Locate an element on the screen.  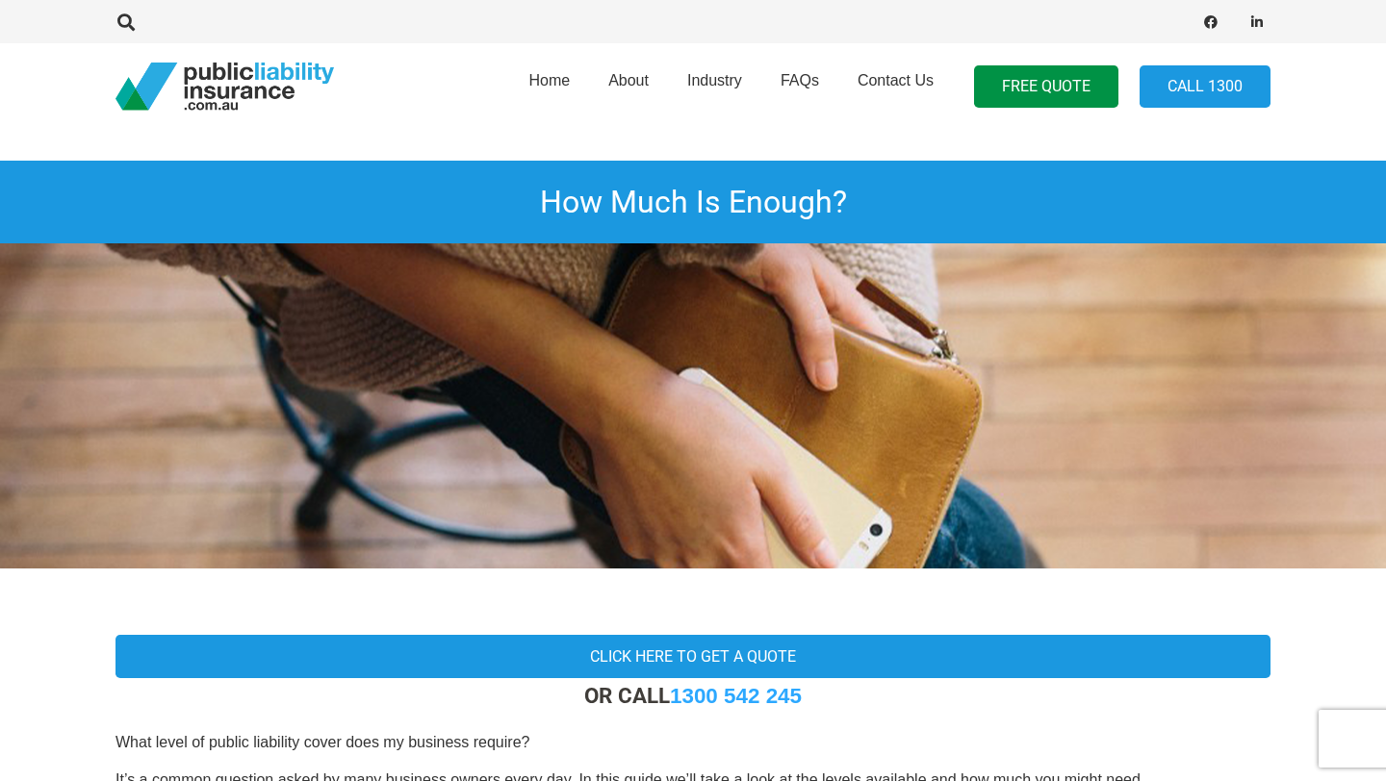
a: LinkedIn is located at coordinates (1257, 22).